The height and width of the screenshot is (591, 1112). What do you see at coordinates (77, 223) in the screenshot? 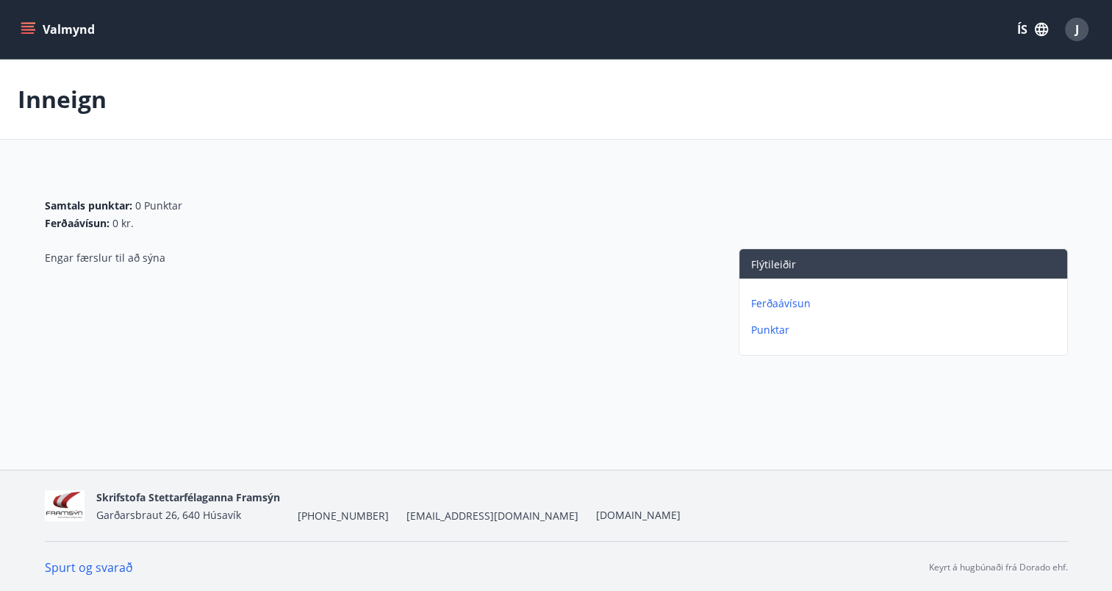
I see `span: Ferðaávísun :` at bounding box center [77, 223].